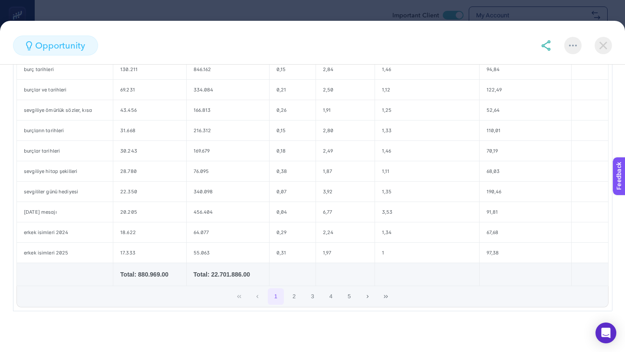  What do you see at coordinates (65, 110) in the screenshot?
I see `div: sevgiliye ömürlük sözler, kısa` at bounding box center [65, 110].